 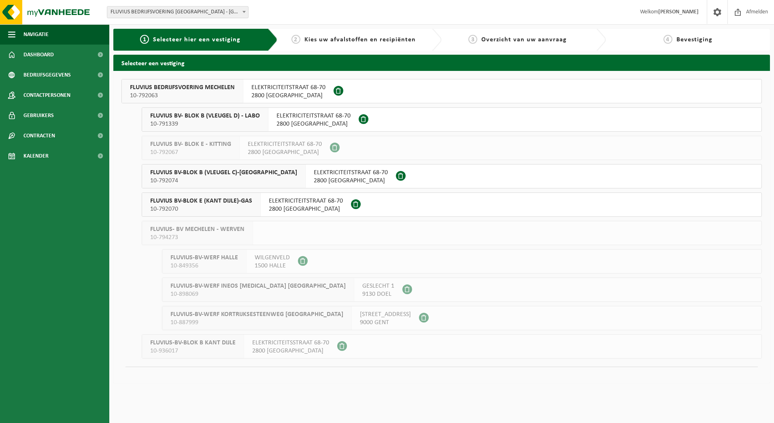 What do you see at coordinates (291, 343) in the screenshot?
I see `span: ELEKTRICITEITSSTRAAT 68-70` at bounding box center [291, 343].